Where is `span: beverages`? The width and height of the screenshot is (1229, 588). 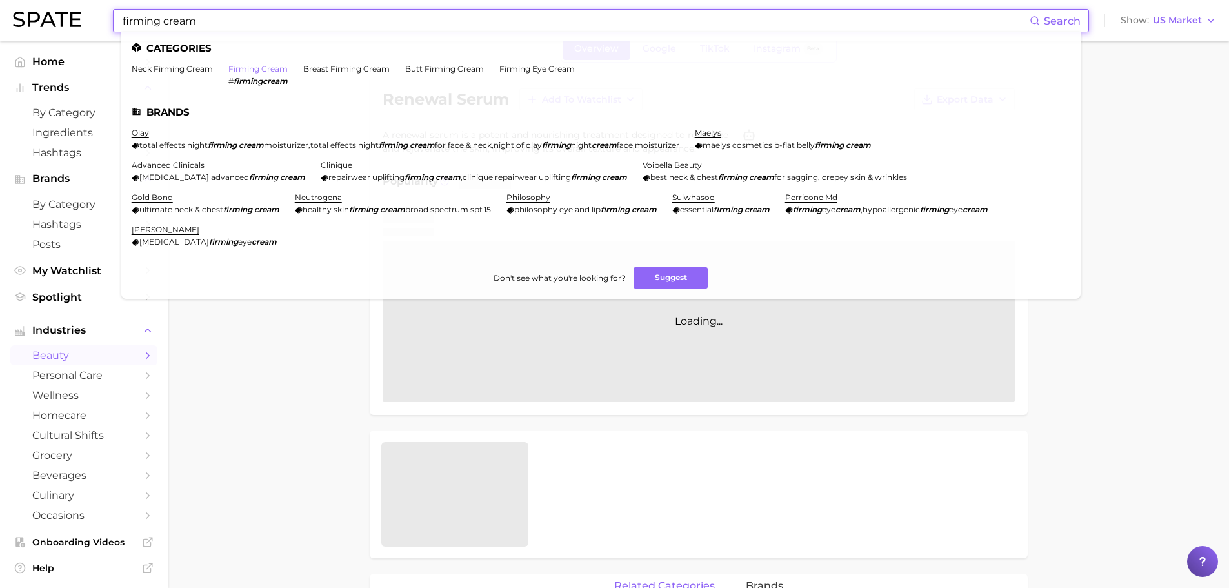 span: beverages is located at coordinates (84, 475).